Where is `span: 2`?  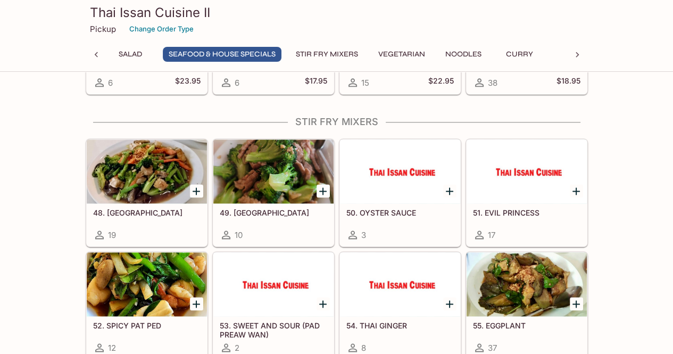 span: 2 is located at coordinates (237, 347).